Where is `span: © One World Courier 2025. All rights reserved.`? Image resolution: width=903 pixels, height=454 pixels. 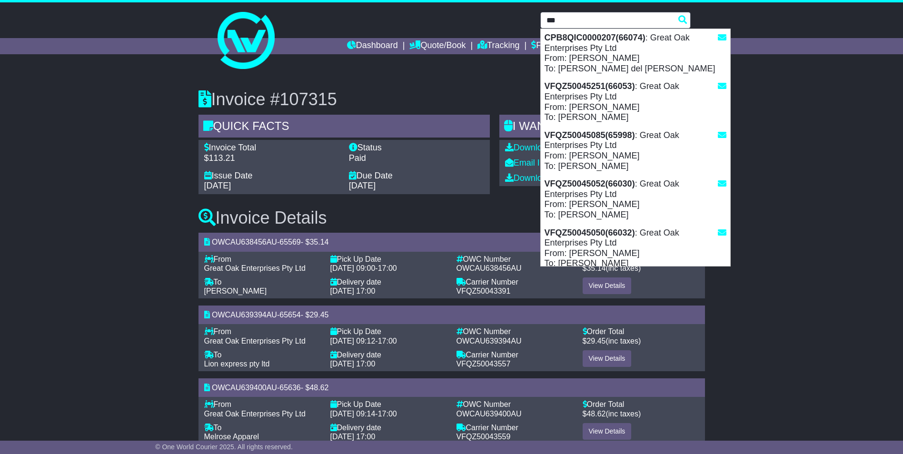 span: © One World Courier 2025. All rights reserved. is located at coordinates (224, 447).